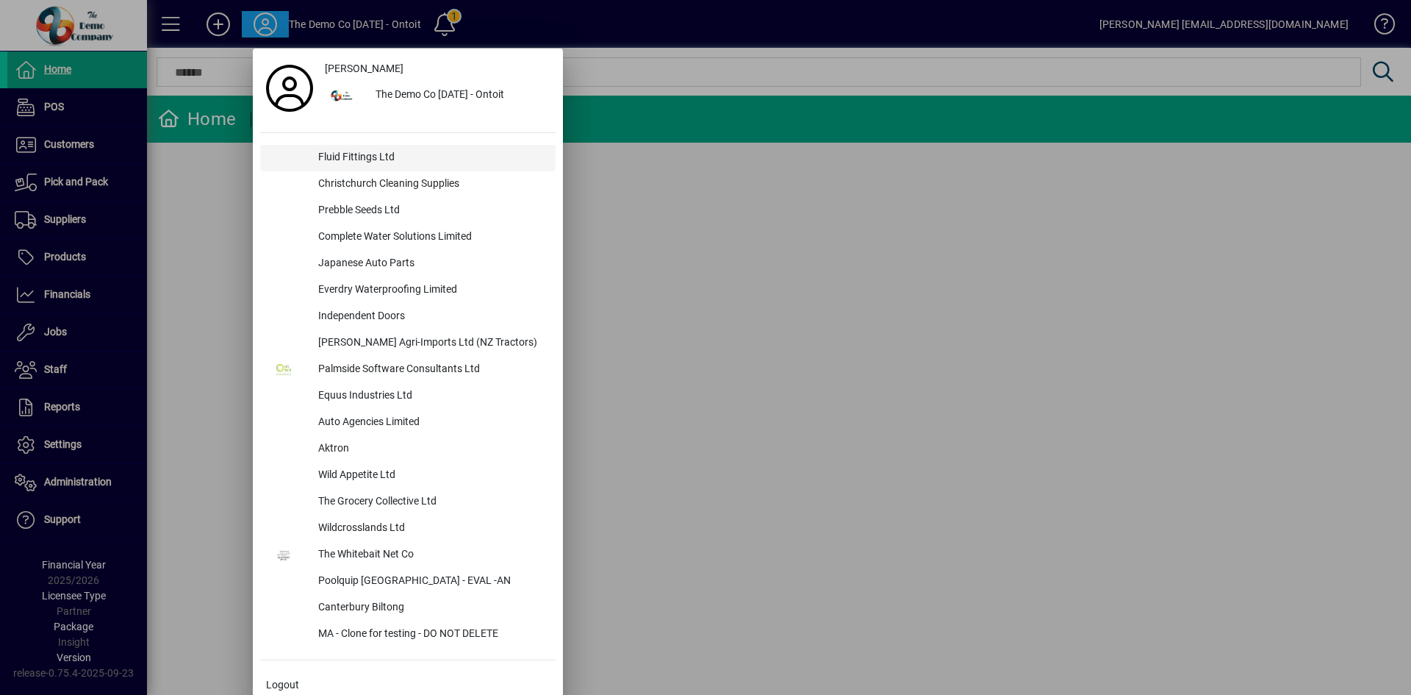  Describe the element at coordinates (431, 528) in the screenshot. I see `div: Wildcrosslands Ltd` at that location.